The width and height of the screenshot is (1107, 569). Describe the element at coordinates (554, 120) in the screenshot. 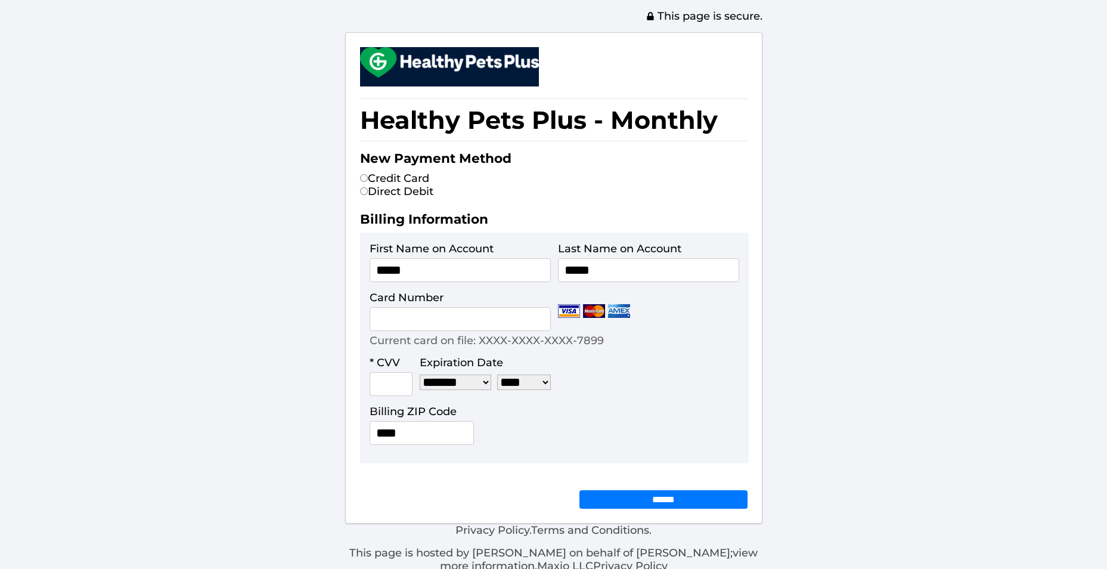

I see `h1: Healthy Pets Plus - Monthly` at that location.